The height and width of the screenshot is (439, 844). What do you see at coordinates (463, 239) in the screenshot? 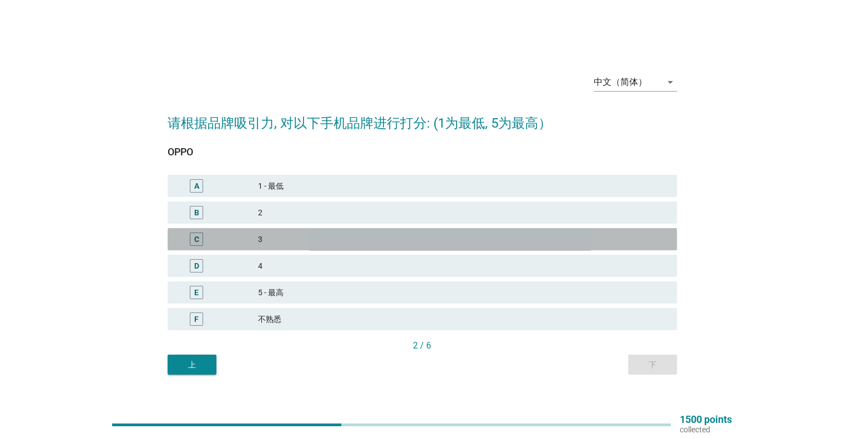
I see `div: 3` at bounding box center [463, 239].